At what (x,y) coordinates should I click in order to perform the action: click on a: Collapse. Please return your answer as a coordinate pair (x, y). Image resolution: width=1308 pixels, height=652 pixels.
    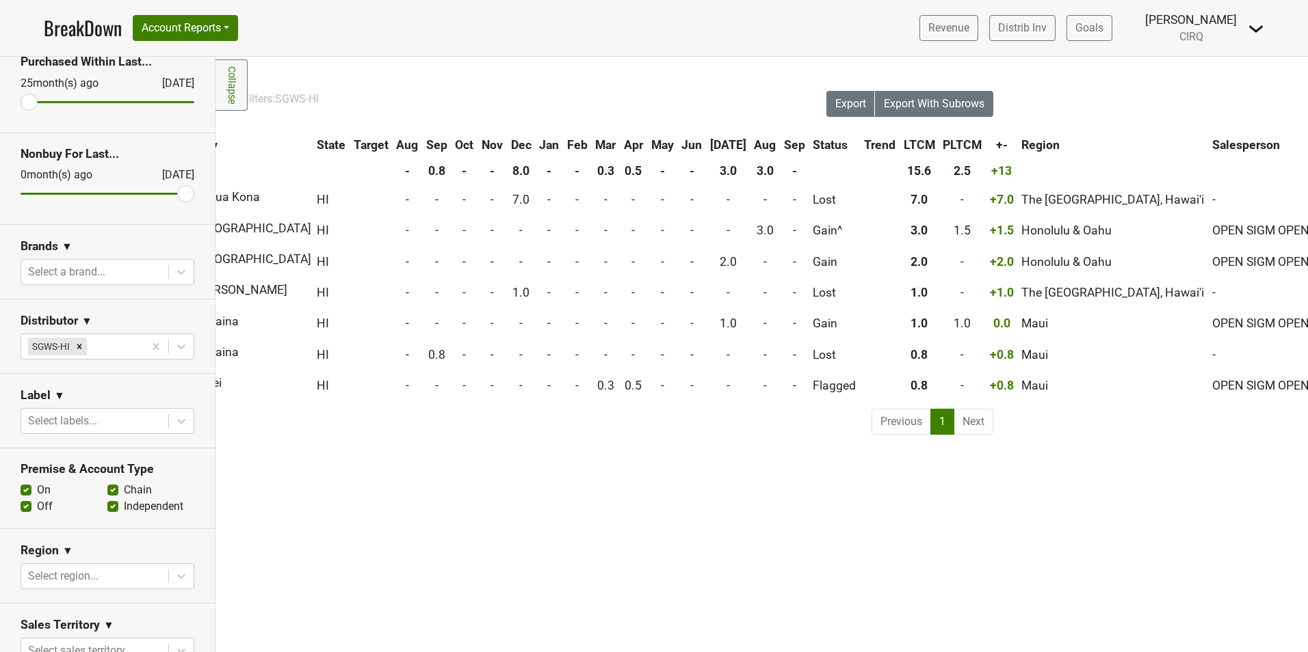
    Looking at the image, I should click on (231, 85).